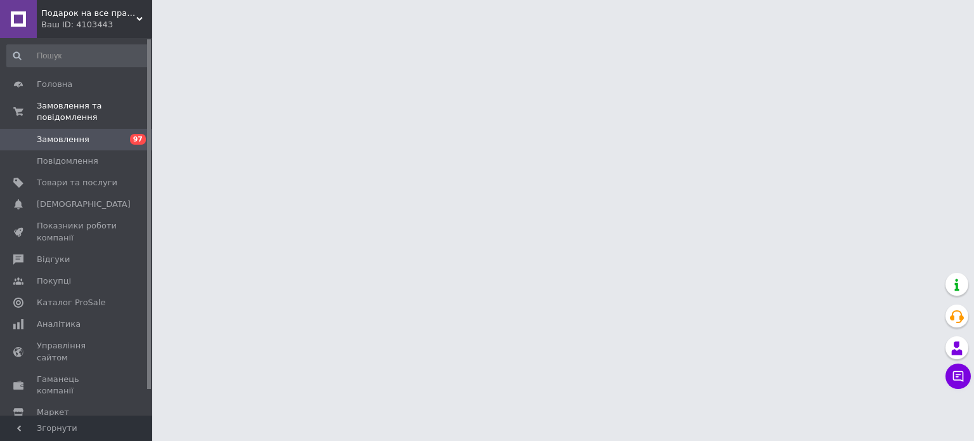 The image size is (974, 441). Describe the element at coordinates (54, 281) in the screenshot. I see `span: Покупці` at that location.